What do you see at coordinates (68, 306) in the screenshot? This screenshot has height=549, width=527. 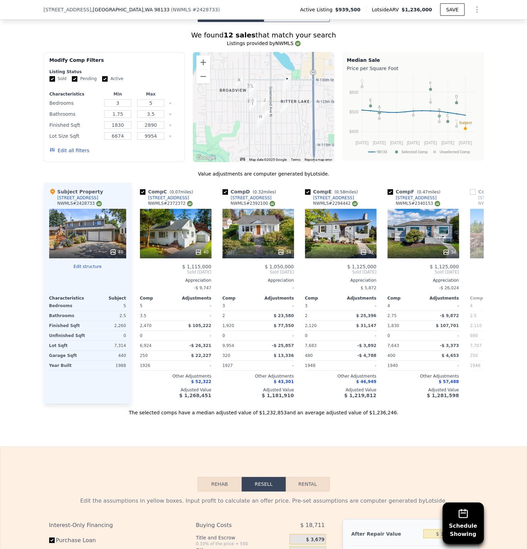 I see `div: Bedrooms` at bounding box center [68, 306].